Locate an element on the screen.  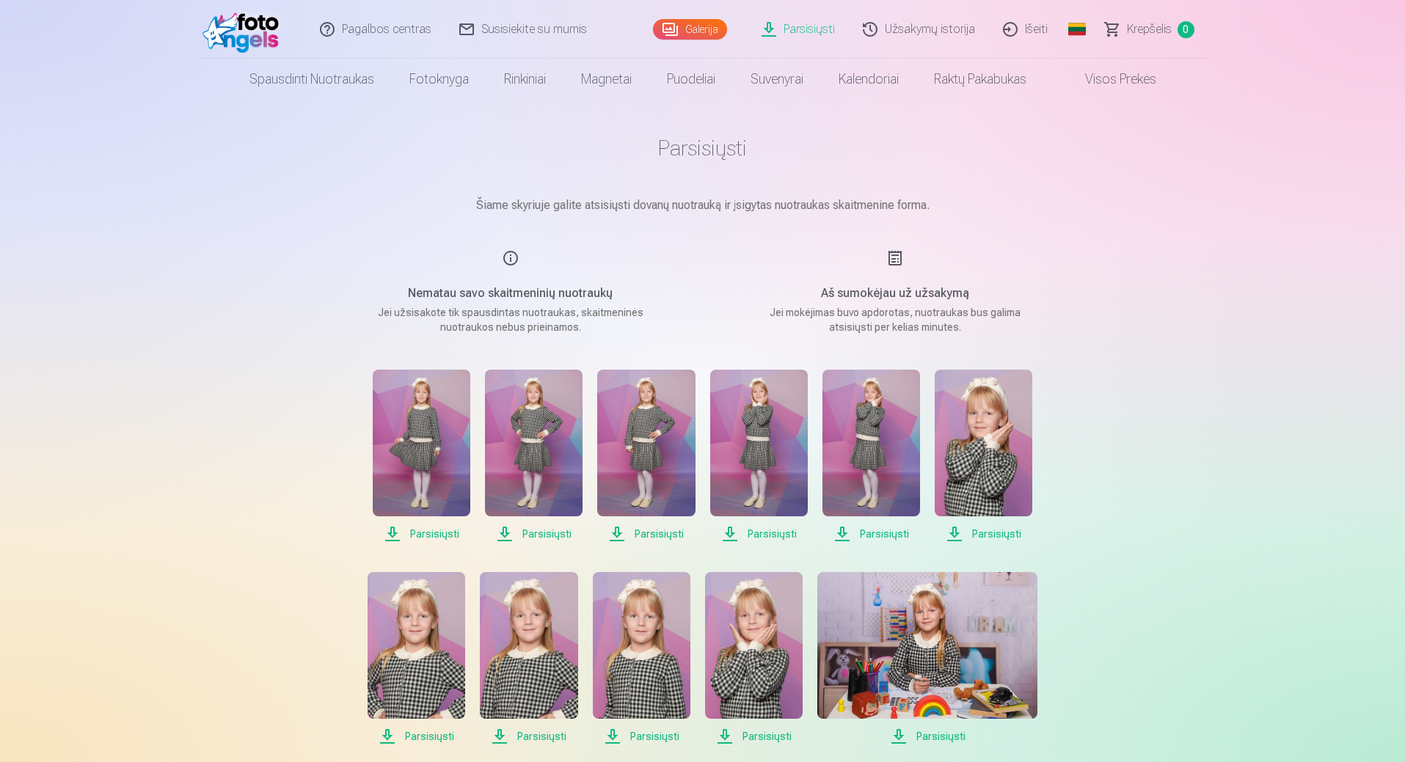
span: 0 is located at coordinates (1185, 29).